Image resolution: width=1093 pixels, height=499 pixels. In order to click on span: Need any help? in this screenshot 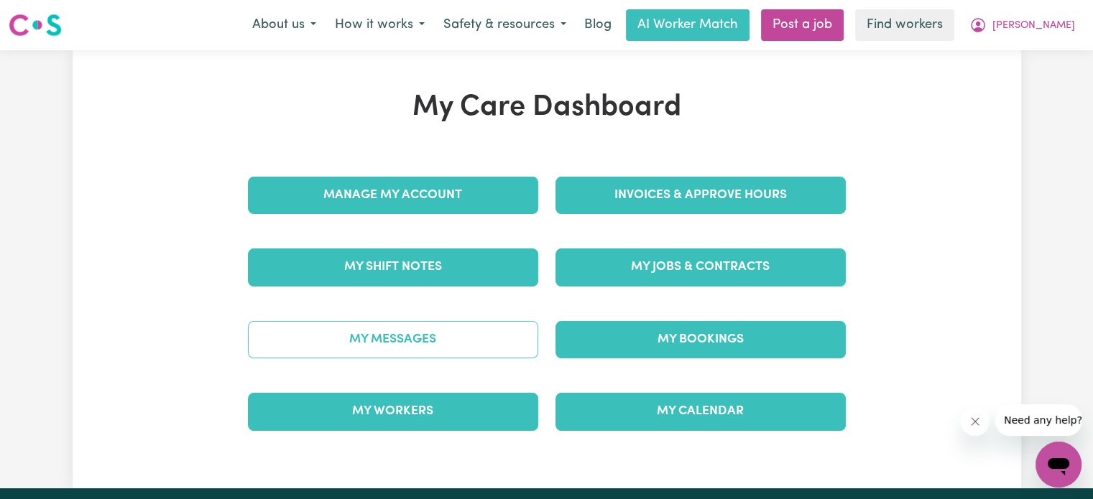, I will do `click(47, 16)`.